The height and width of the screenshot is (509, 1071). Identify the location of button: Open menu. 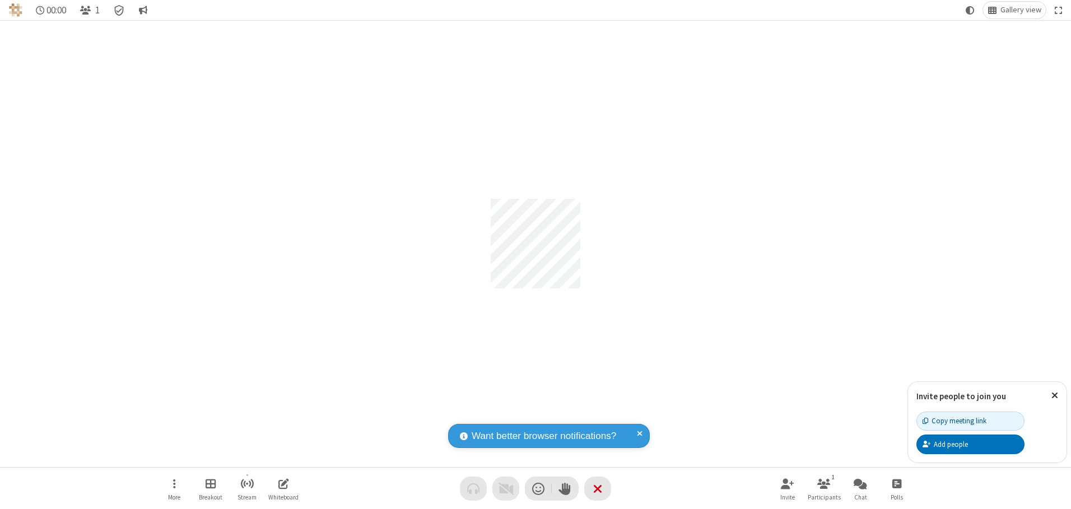
(174, 488).